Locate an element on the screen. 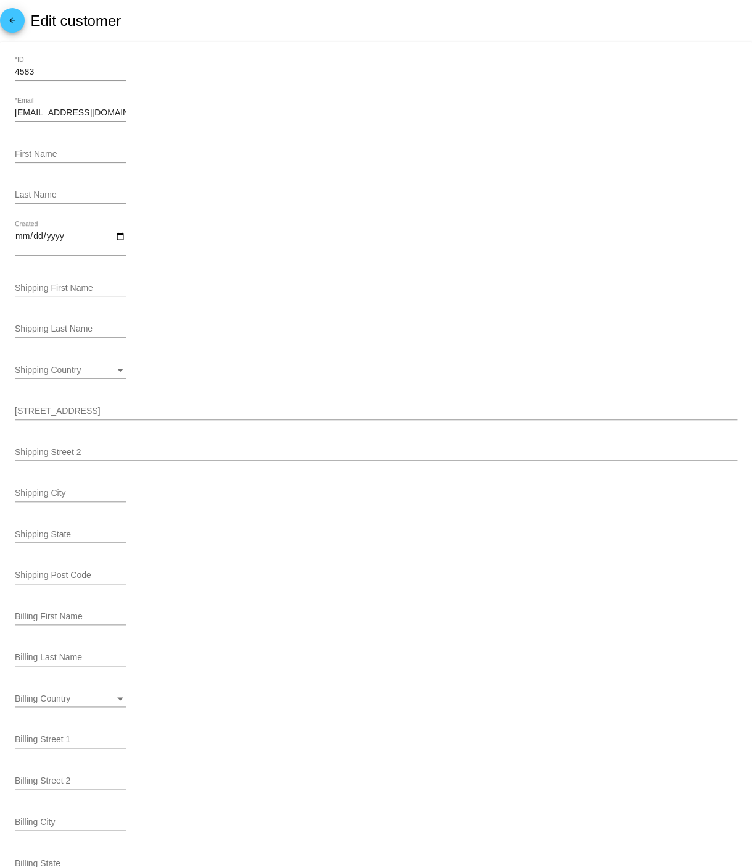  mat-select: Billing Country is located at coordinates (70, 699).